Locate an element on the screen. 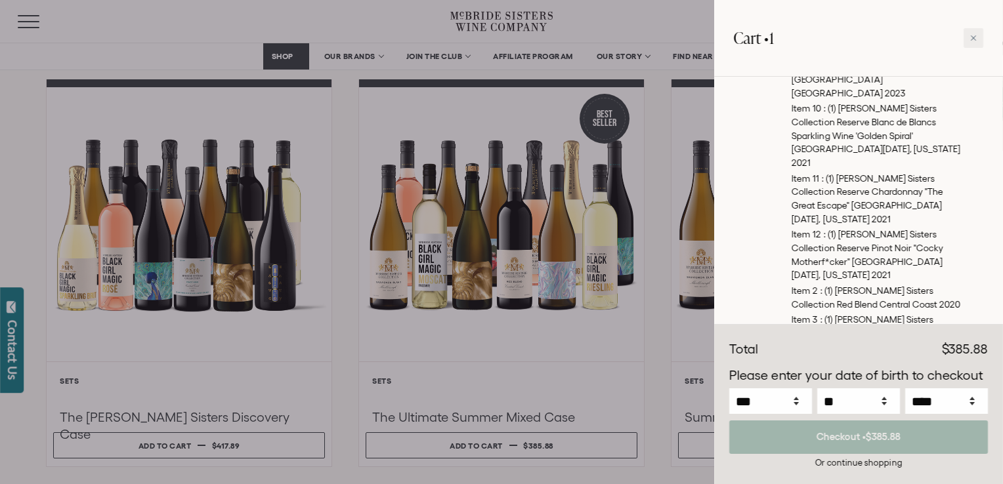 The image size is (1003, 484). div: Total is located at coordinates (743, 350).